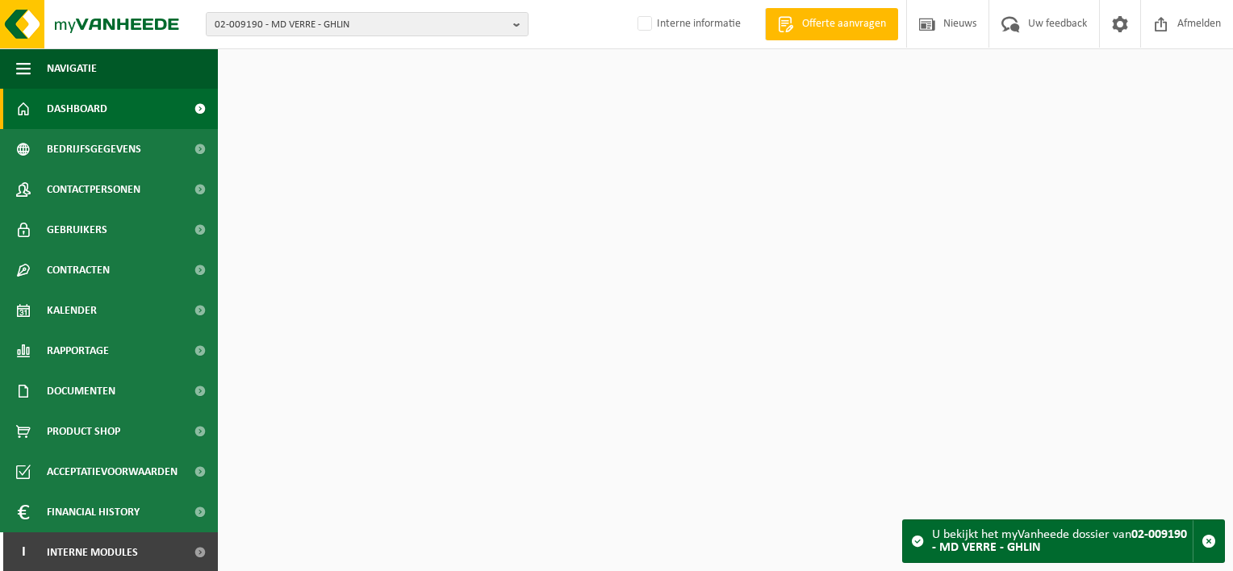 The image size is (1233, 571). What do you see at coordinates (94, 190) in the screenshot?
I see `span: Contactpersonen` at bounding box center [94, 190].